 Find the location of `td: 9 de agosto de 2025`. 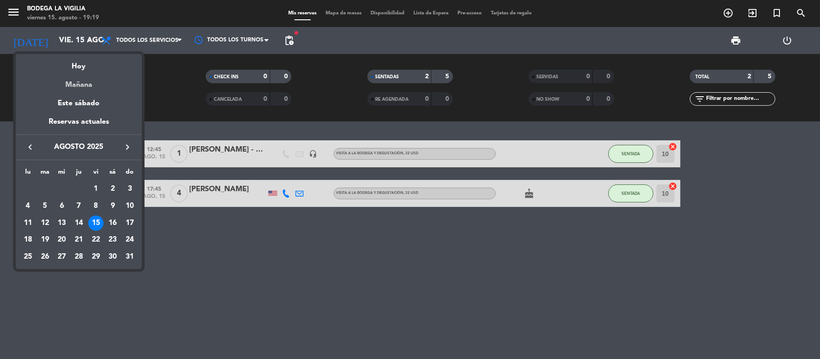

td: 9 de agosto de 2025 is located at coordinates (113, 206).